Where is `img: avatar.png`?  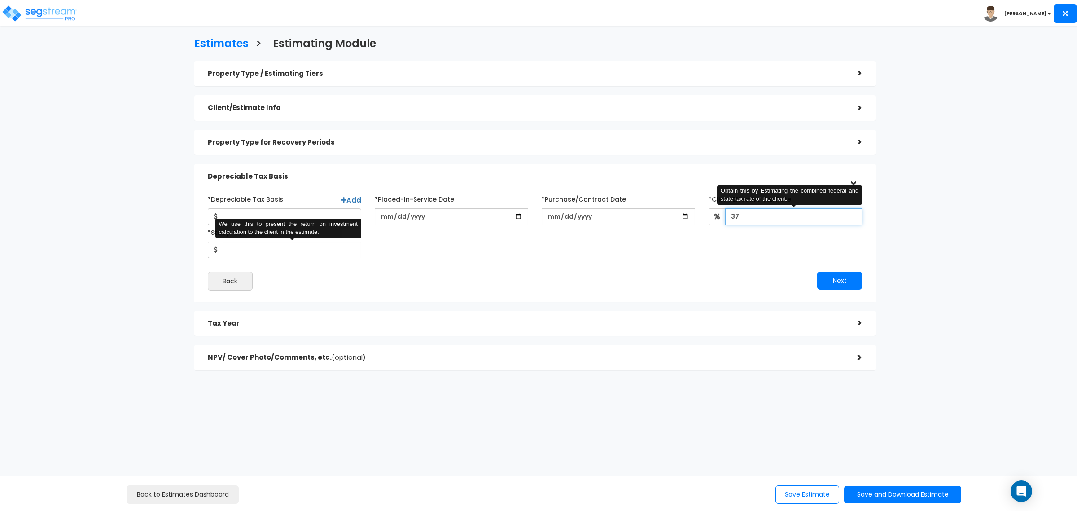 img: avatar.png is located at coordinates (990, 13).